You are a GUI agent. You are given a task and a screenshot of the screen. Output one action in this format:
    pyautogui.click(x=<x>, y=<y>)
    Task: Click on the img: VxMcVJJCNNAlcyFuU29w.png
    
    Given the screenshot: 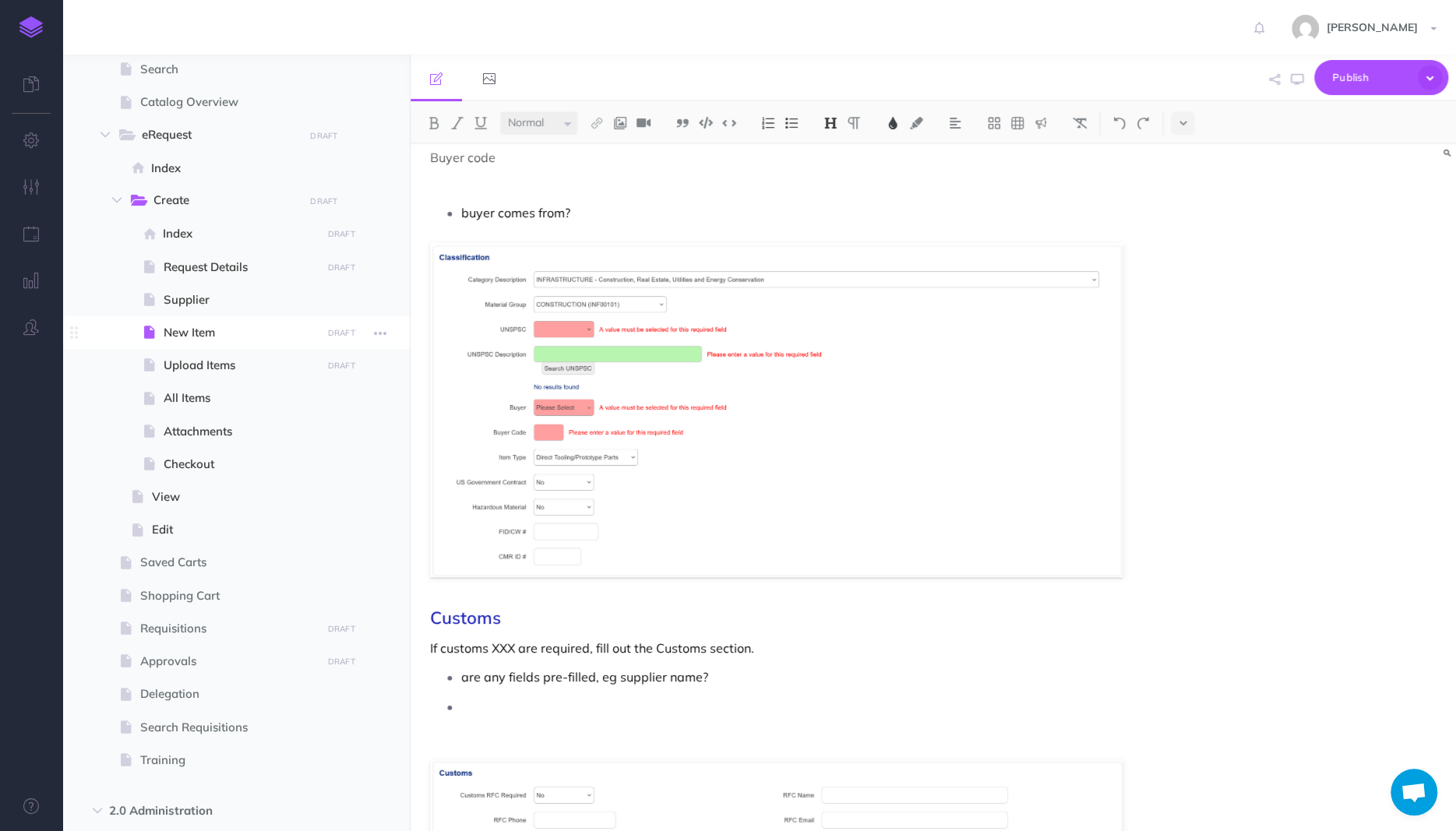 What is the action you would take?
    pyautogui.click(x=776, y=410)
    